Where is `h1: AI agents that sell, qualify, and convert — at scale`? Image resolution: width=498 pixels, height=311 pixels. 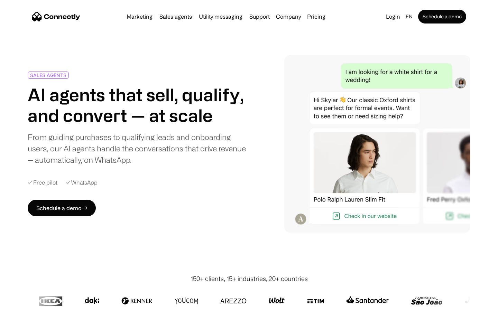 h1: AI agents that sell, qualify, and convert — at scale is located at coordinates (137, 105).